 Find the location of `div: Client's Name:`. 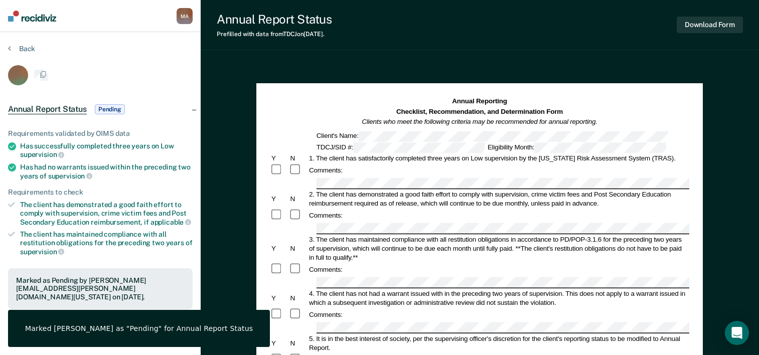

div: Client's Name: is located at coordinates (492, 136).